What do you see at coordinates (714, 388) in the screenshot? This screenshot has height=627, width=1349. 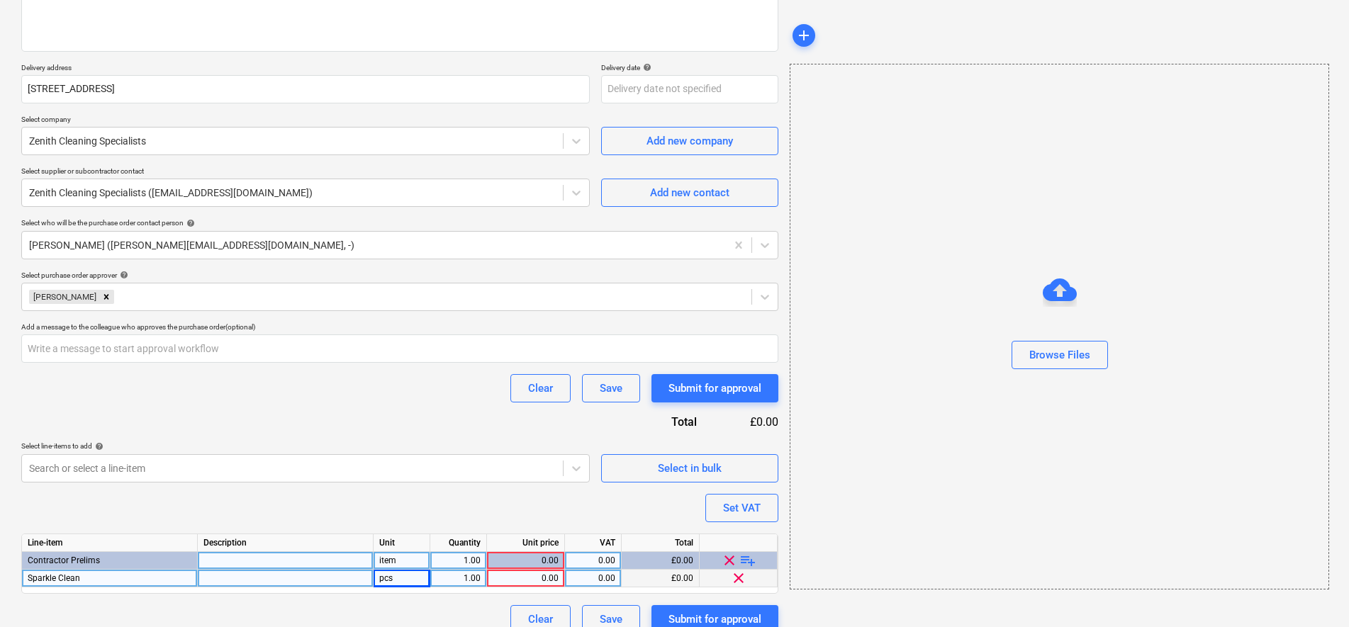 I see `button: Submit for approval` at bounding box center [714, 388].